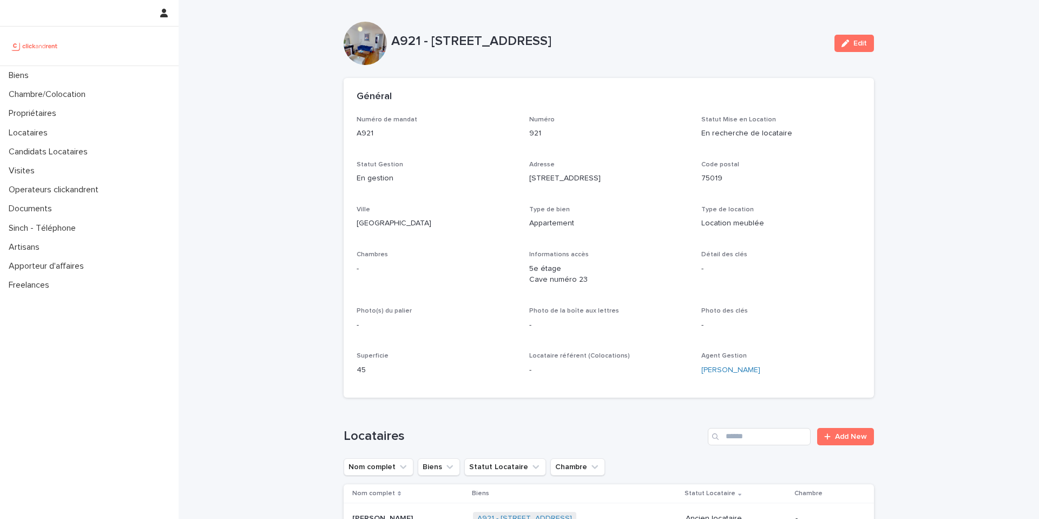  What do you see at coordinates (436, 133) in the screenshot?
I see `p: A921` at bounding box center [436, 133].